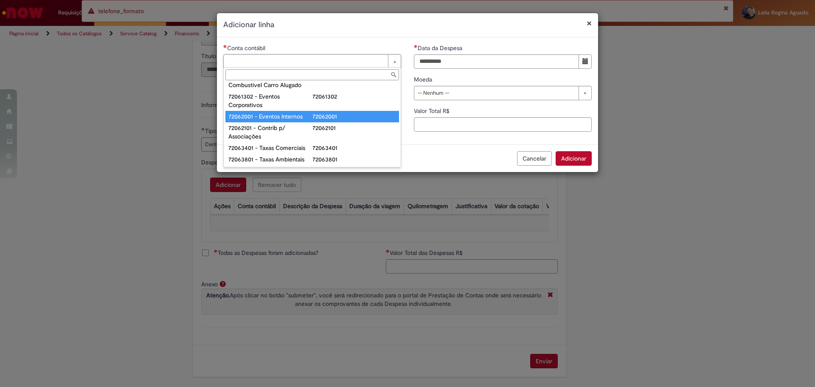 The width and height of the screenshot is (815, 387). What do you see at coordinates (271, 159) in the screenshot?
I see `div: 72063801 - Taxas Ambientais` at bounding box center [271, 159].